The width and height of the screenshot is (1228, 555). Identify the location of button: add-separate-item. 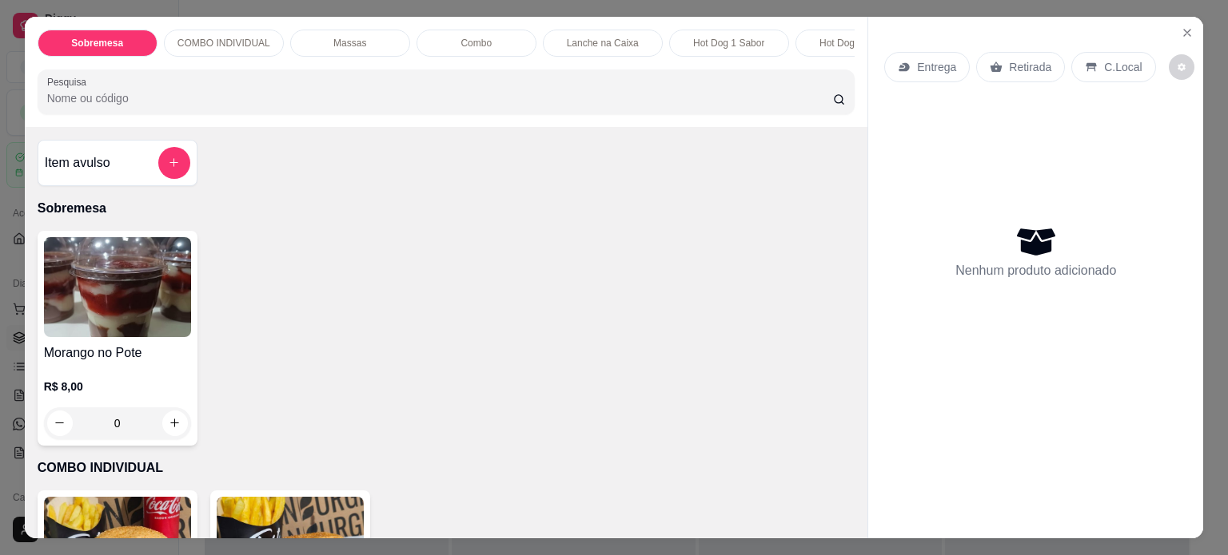
(174, 163).